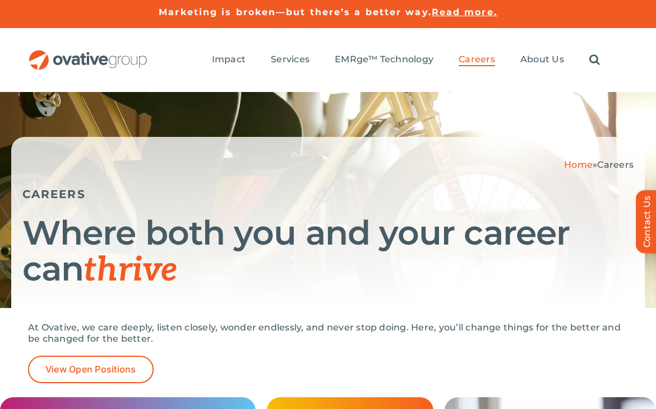 The image size is (656, 409). I want to click on a: Home, so click(578, 164).